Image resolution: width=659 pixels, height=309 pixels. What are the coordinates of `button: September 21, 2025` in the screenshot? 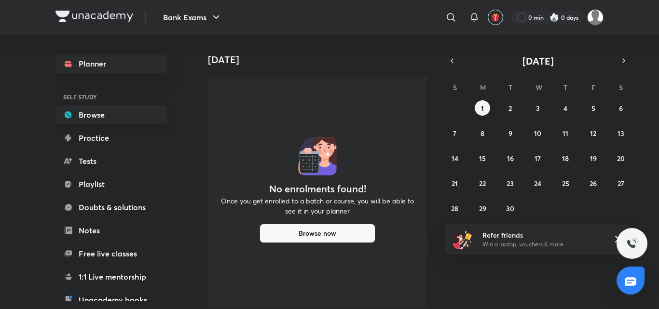 It's located at (455, 183).